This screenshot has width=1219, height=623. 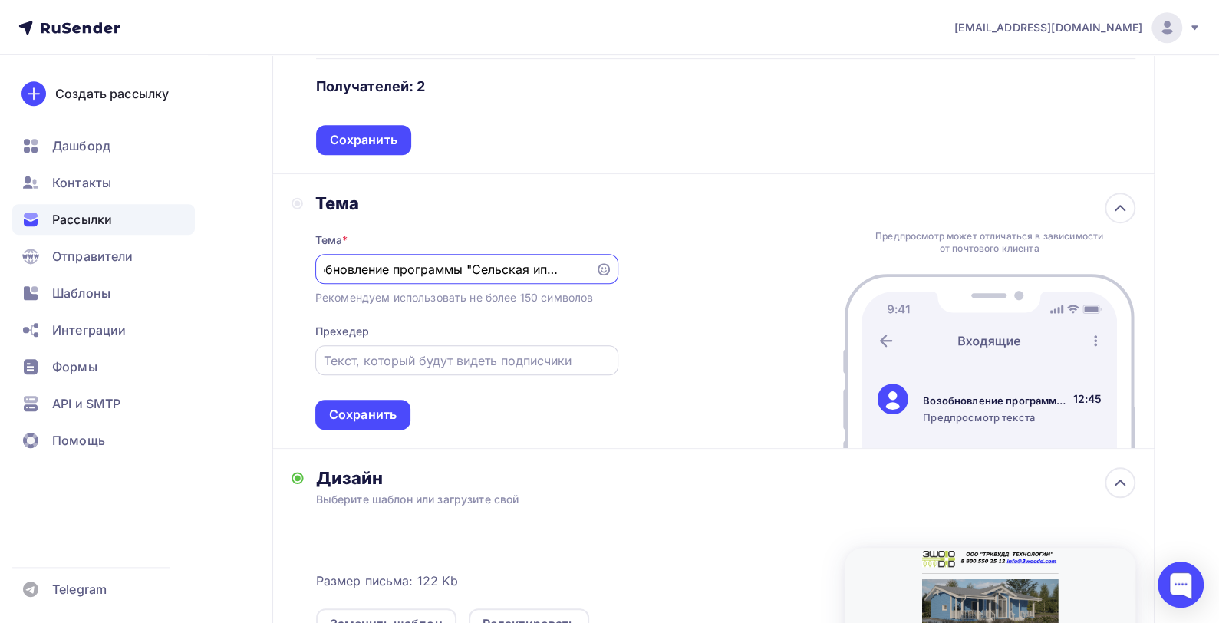 I want to click on div: Предпросмотр может отличаться в зависимости от почтового клиента, so click(x=989, y=242).